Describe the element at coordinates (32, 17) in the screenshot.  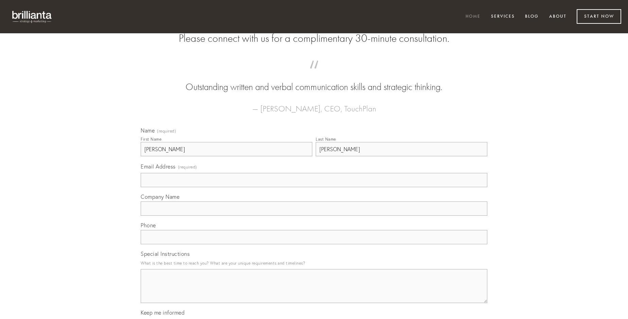
I see `img: brillianta - research, strategy, marketing` at that location.